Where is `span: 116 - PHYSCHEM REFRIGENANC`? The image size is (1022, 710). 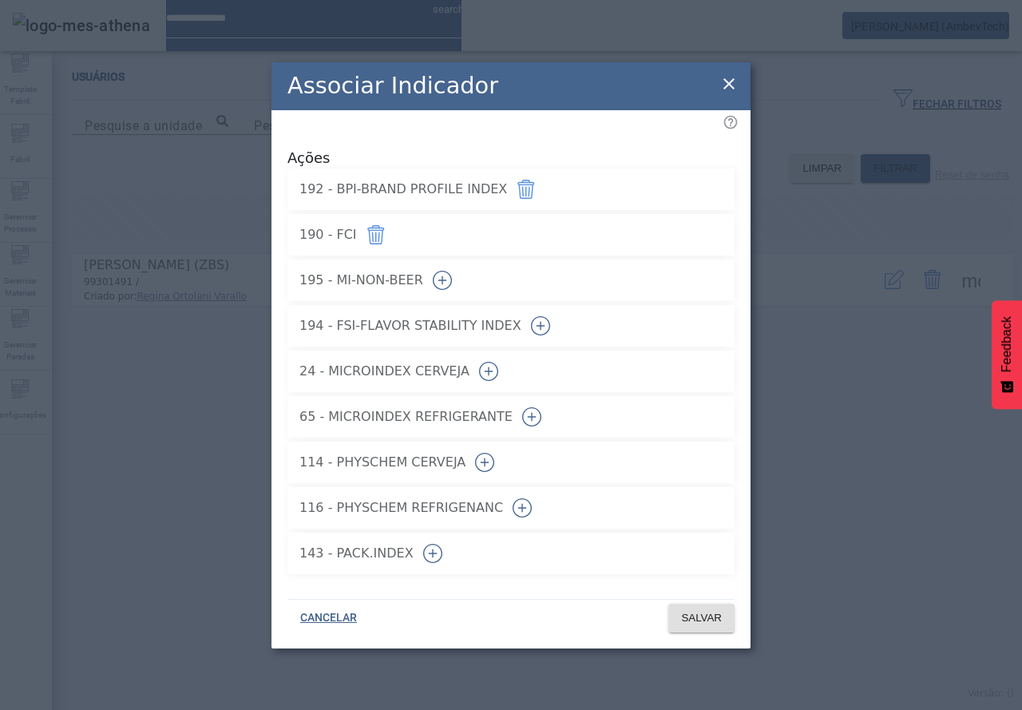
span: 116 - PHYSCHEM REFRIGENANC is located at coordinates (401, 508).